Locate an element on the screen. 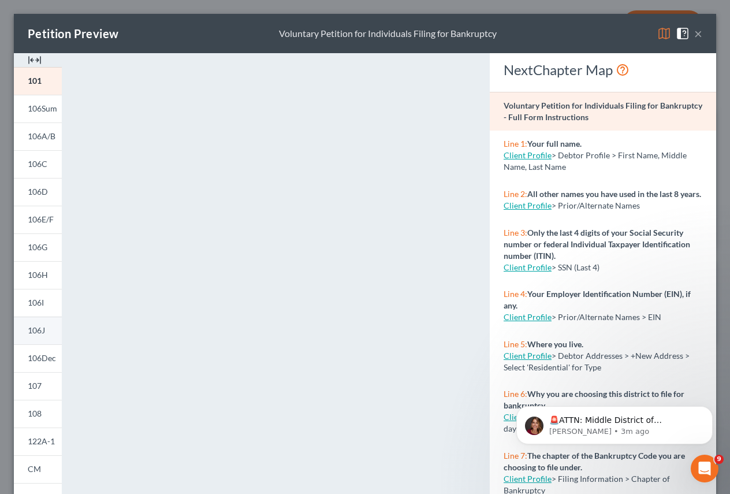 This screenshot has width=730, height=494. span: 106G is located at coordinates (38, 246).